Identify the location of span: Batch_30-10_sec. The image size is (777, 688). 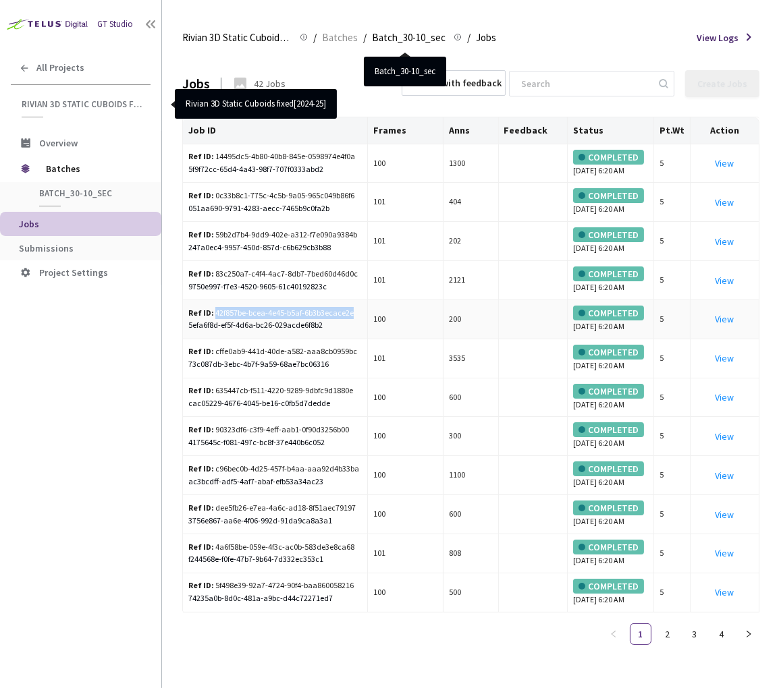
(408, 38).